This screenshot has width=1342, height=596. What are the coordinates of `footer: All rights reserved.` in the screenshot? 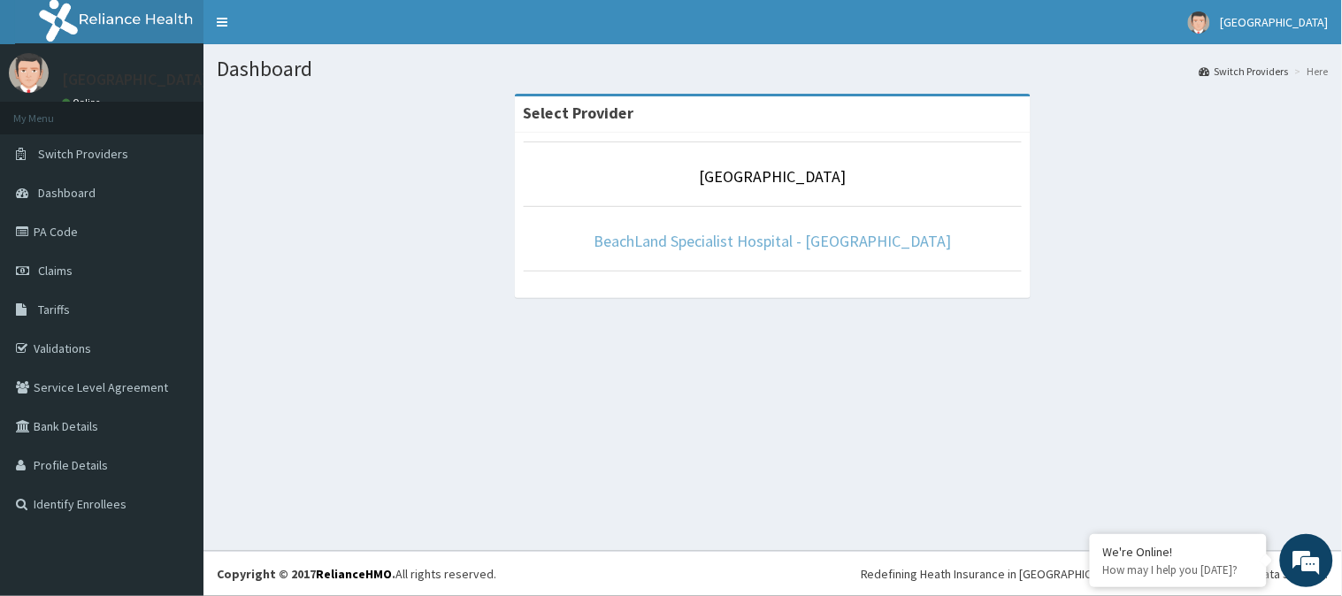 It's located at (772, 573).